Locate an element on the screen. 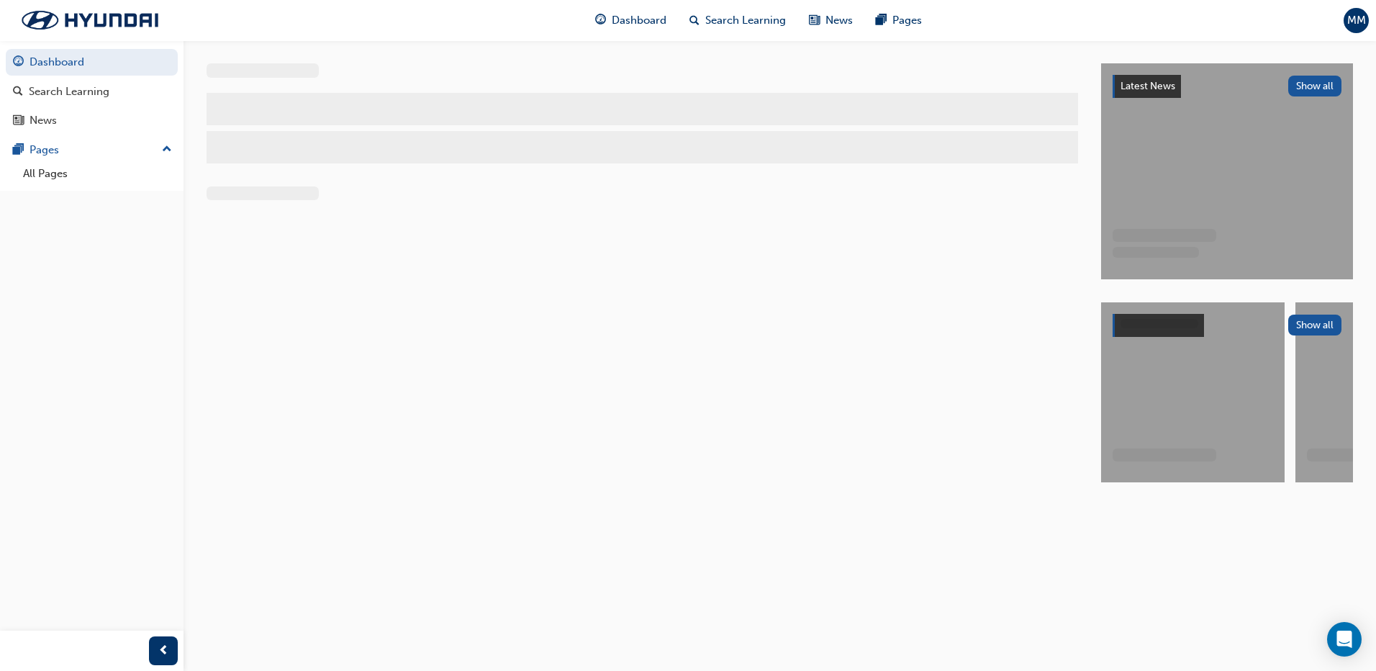 This screenshot has width=1376, height=671. button: MM is located at coordinates (1355, 20).